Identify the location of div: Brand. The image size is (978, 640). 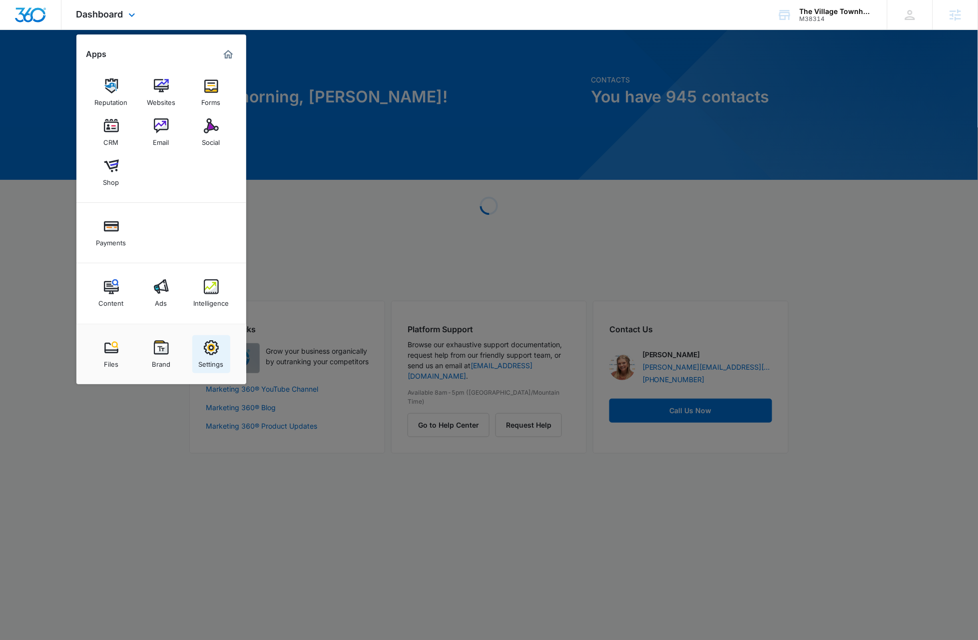
(161, 362).